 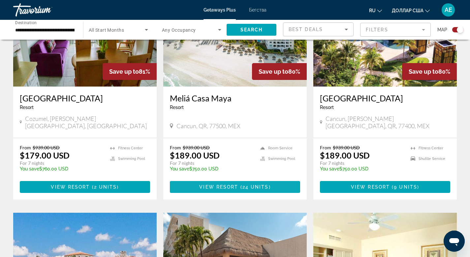 What do you see at coordinates (106, 30) in the screenshot?
I see `span: All Start Months` at bounding box center [106, 30].